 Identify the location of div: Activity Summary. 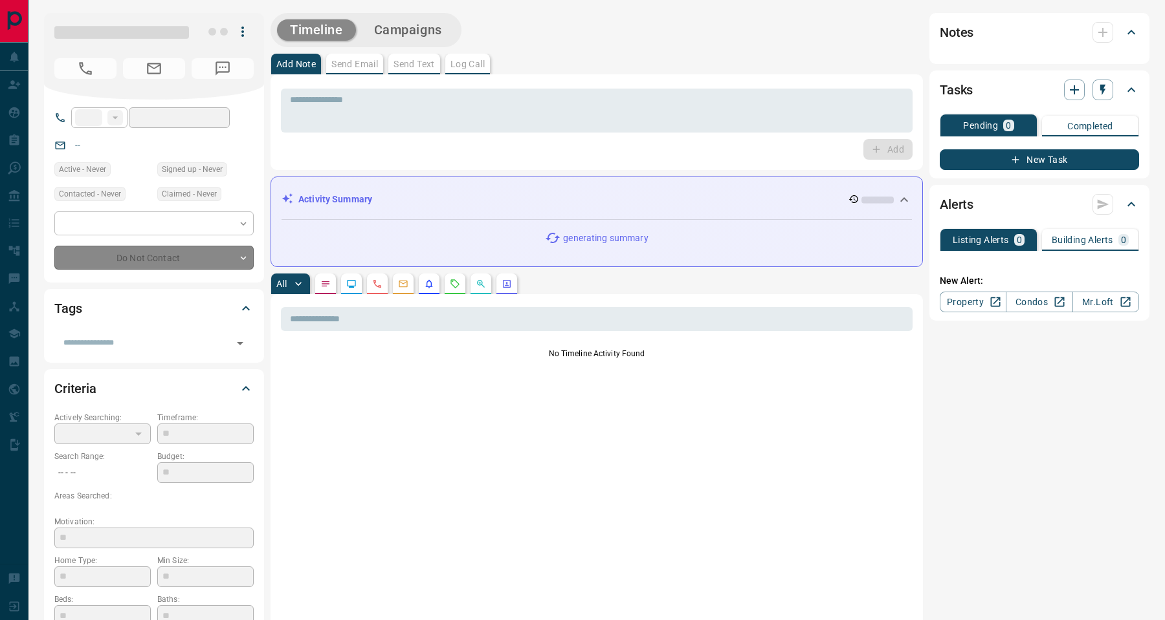
(597, 199).